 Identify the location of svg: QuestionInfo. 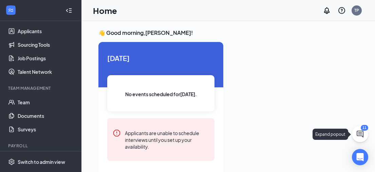
(341, 11).